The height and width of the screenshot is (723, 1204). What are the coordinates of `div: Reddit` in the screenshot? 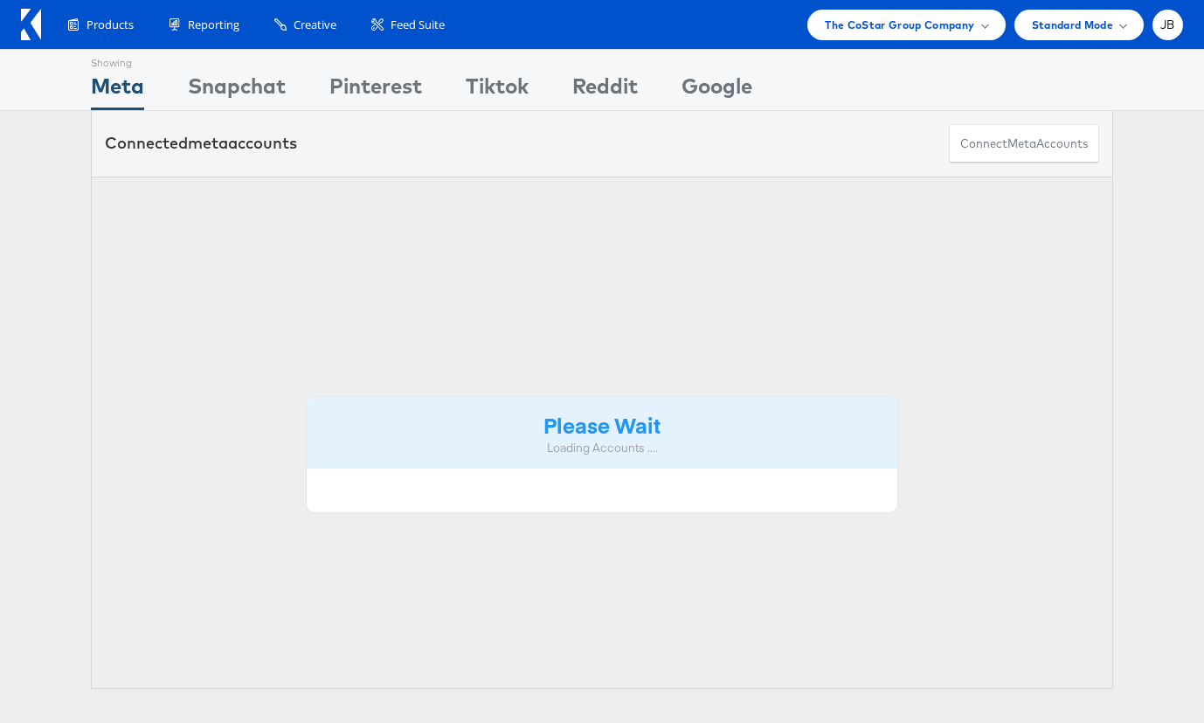 It's located at (605, 90).